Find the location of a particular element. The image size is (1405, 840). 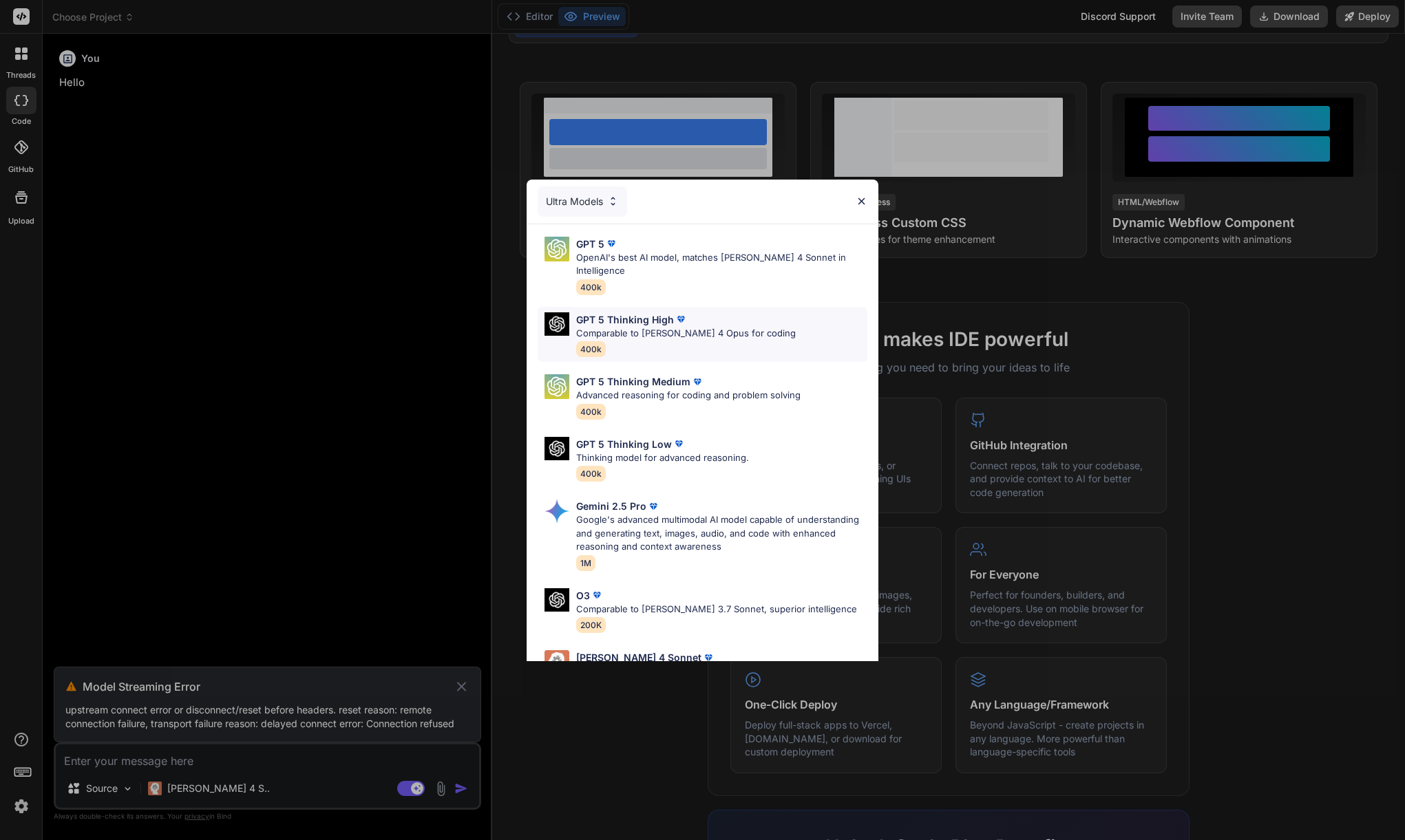

p: GPT 5 Thinking Medium is located at coordinates (633, 381).